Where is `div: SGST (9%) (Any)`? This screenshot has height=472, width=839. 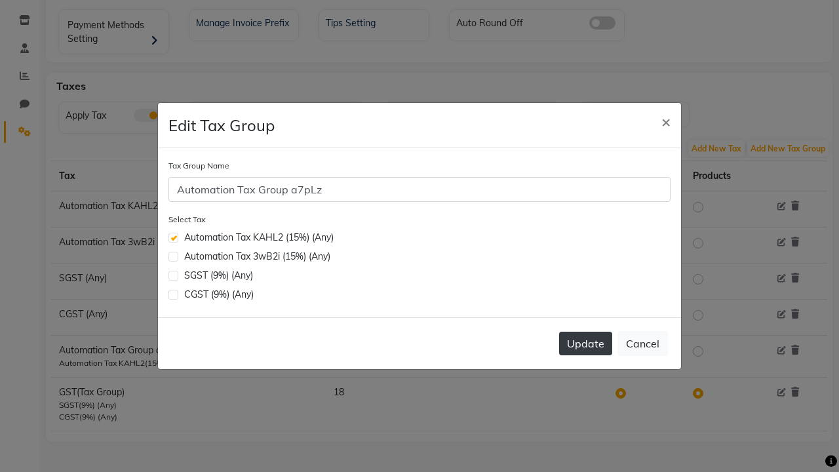
div: SGST (9%) (Any) is located at coordinates (427, 275).